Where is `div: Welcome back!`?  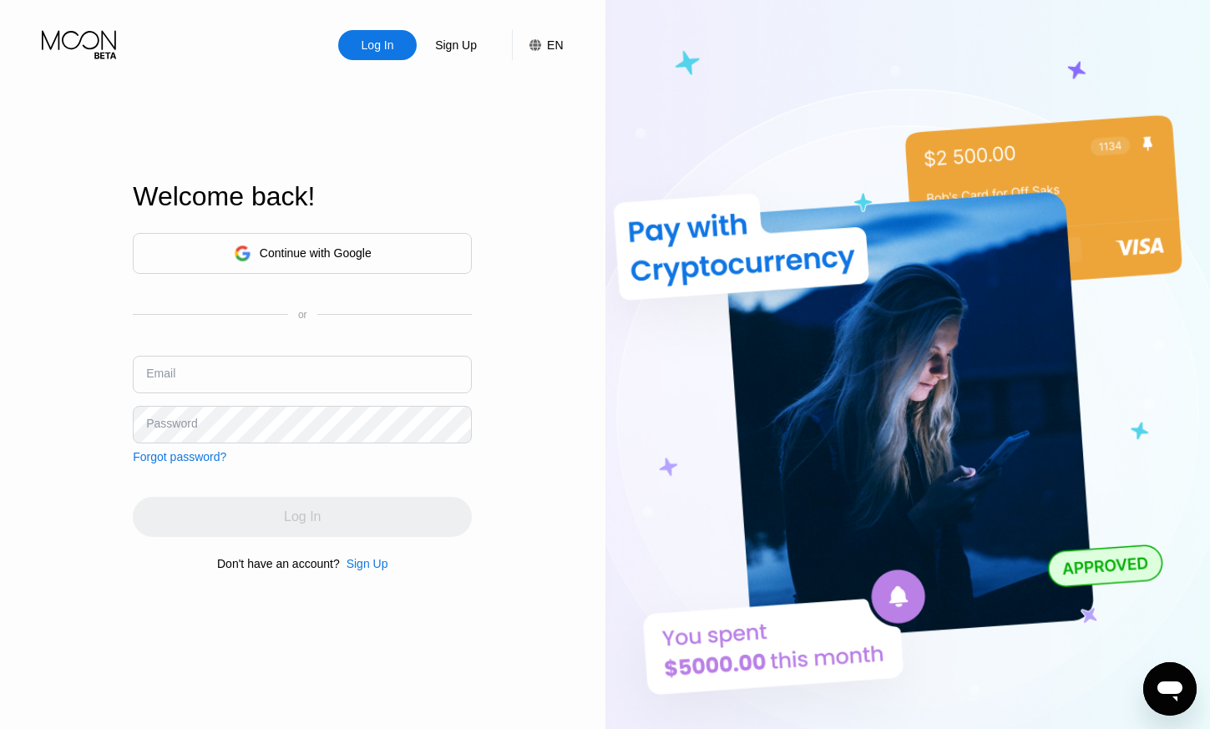 div: Welcome back! is located at coordinates (302, 196).